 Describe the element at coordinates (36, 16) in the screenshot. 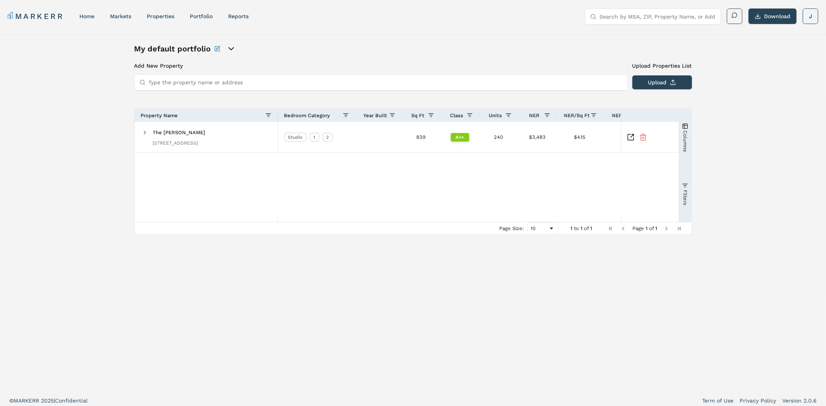

I see `a: MARKERR` at that location.